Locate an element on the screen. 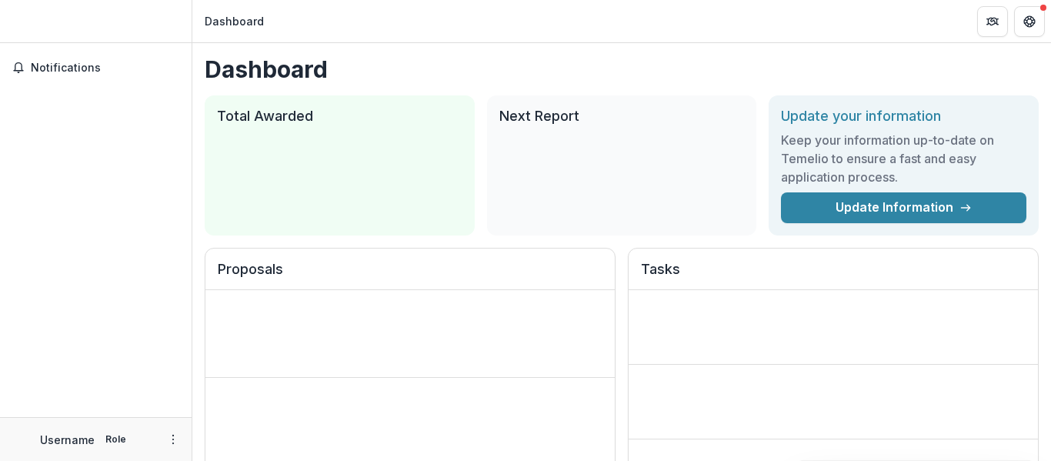 The height and width of the screenshot is (461, 1051). h2: Next Report is located at coordinates (621, 116).